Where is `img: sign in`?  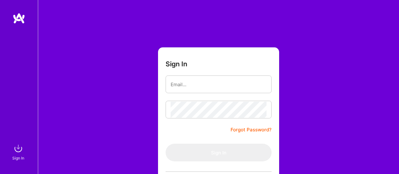 img: sign in is located at coordinates (18, 148).